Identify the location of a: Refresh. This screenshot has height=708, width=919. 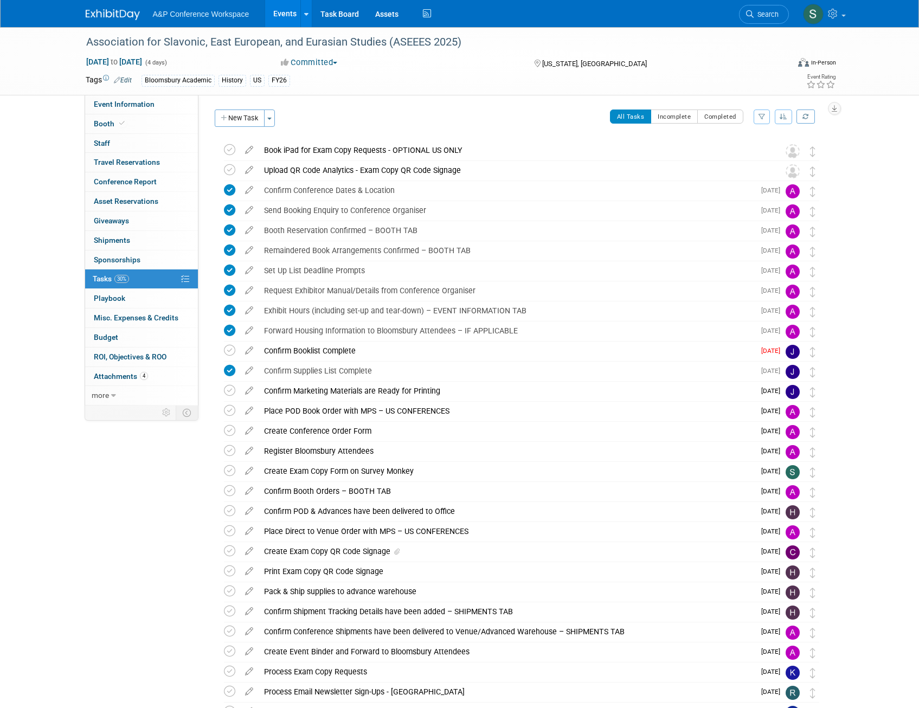
(806, 117).